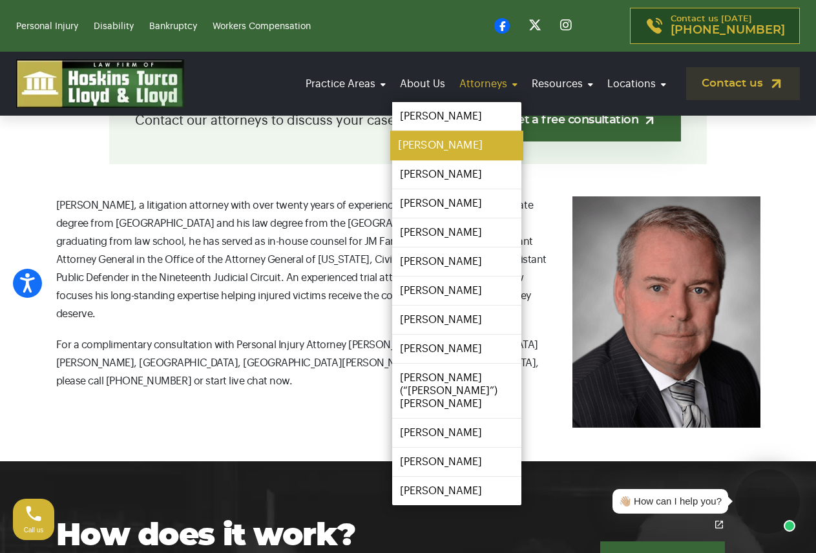  Describe the element at coordinates (583, 120) in the screenshot. I see `a: Get a free consultation` at that location.